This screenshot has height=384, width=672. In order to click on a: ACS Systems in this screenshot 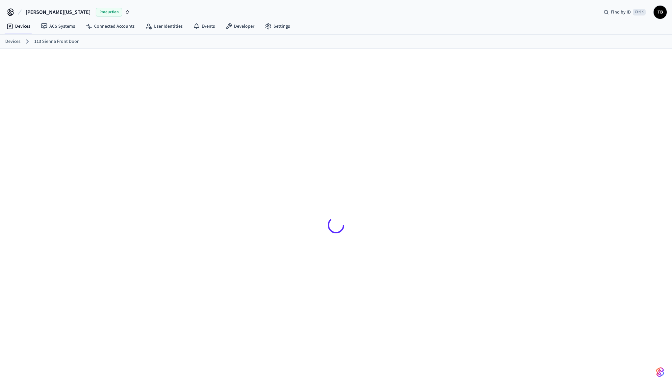, I will do `click(58, 26)`.